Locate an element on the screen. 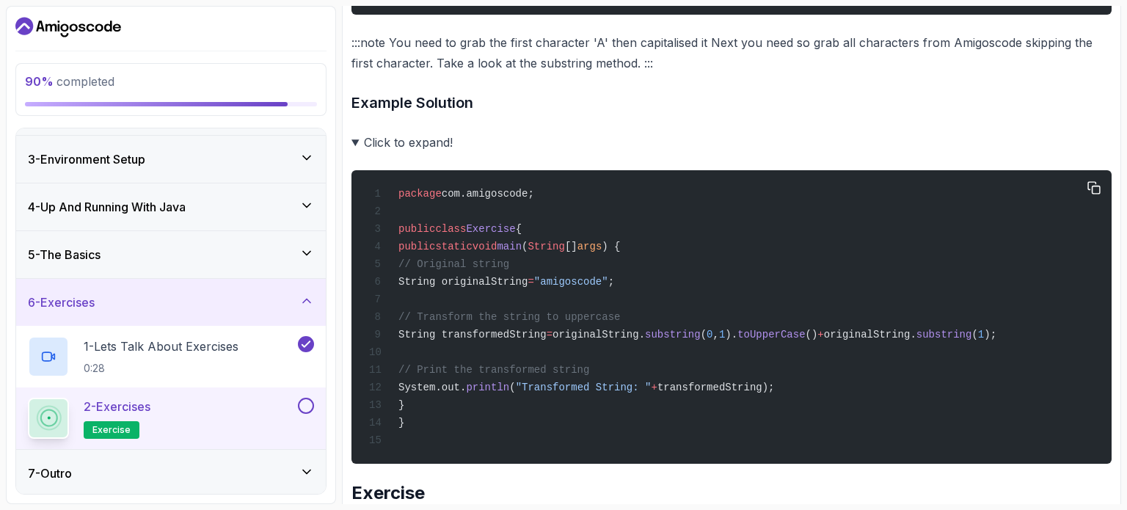 The image size is (1127, 510). span: 0 is located at coordinates (710, 335).